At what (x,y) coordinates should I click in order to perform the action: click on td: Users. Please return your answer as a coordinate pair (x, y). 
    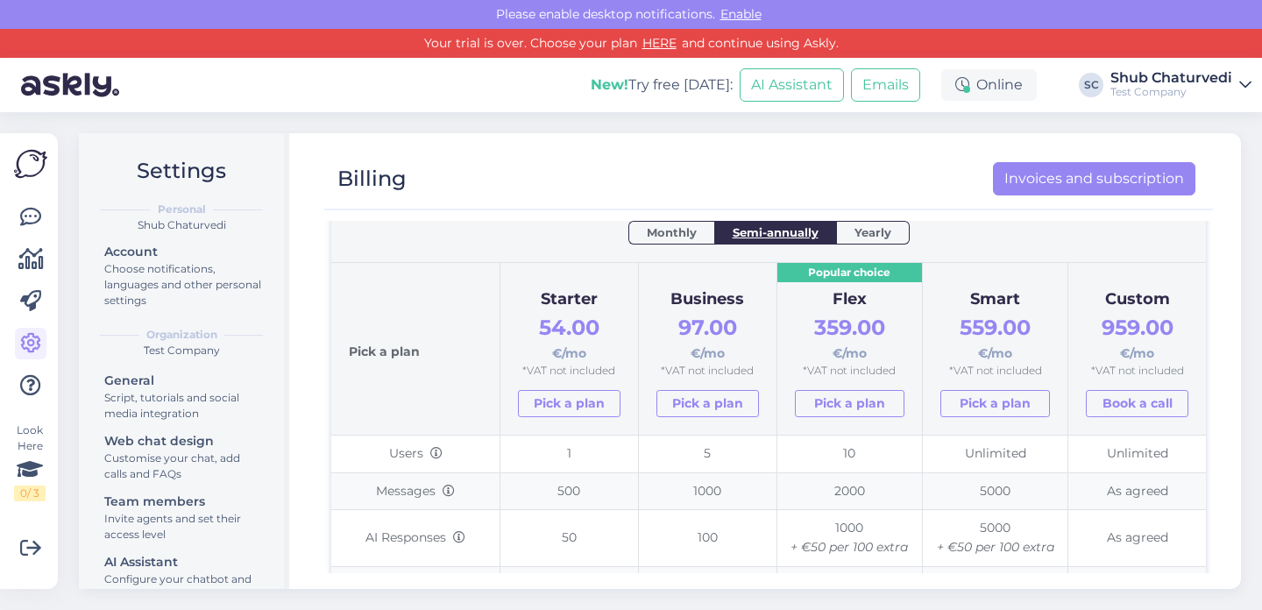
    Looking at the image, I should click on (416, 453).